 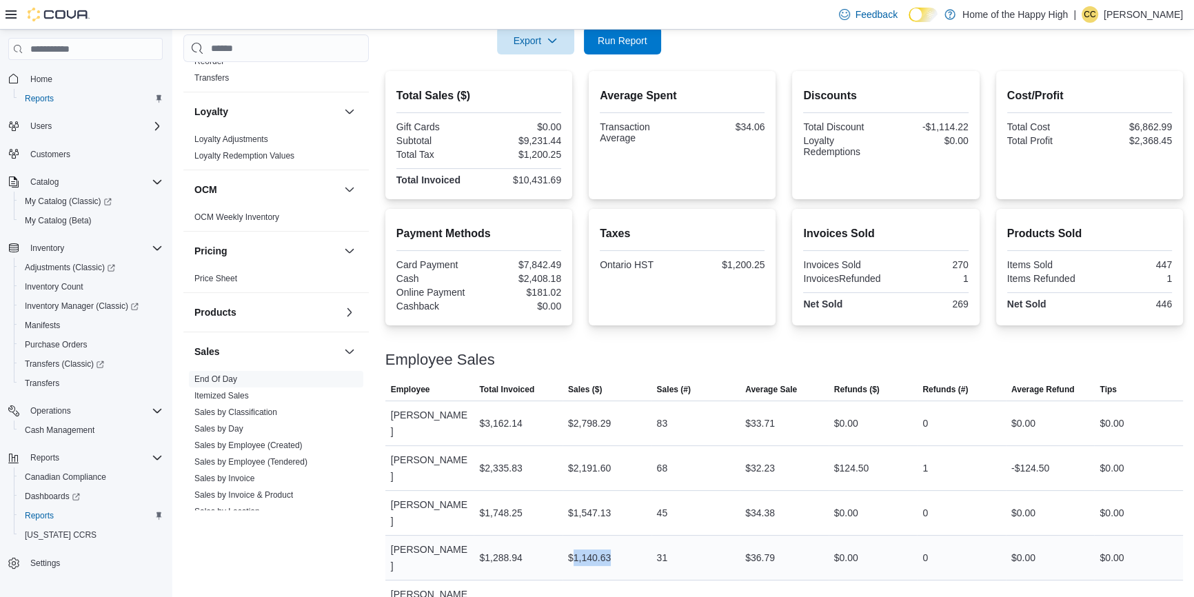 What do you see at coordinates (221, 396) in the screenshot?
I see `span: Itemized Sales` at bounding box center [221, 396].